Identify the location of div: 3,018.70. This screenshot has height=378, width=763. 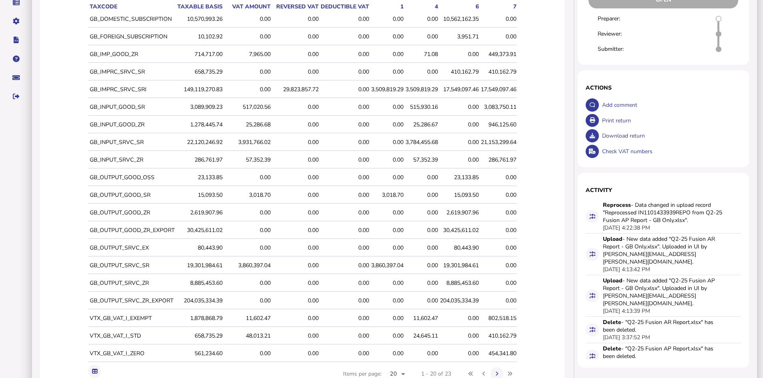
(387, 195).